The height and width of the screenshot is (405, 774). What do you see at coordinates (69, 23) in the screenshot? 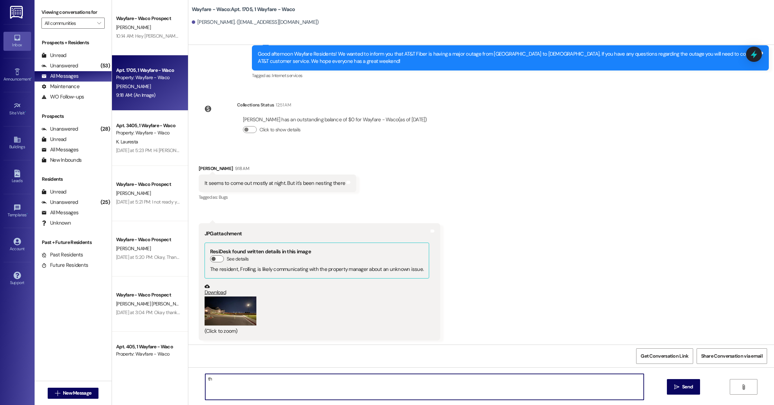
I see `input: All communities` at bounding box center [69, 23].